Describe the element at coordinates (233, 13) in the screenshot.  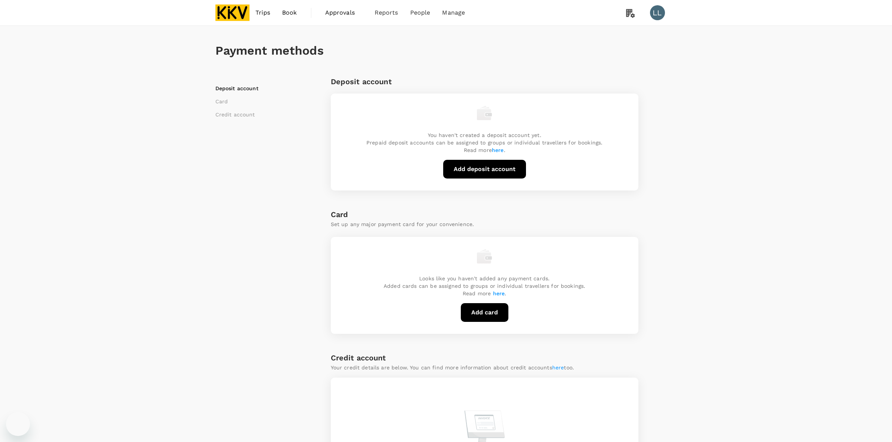
I see `img: KKV Supply Chain Sdn Bhd` at that location.